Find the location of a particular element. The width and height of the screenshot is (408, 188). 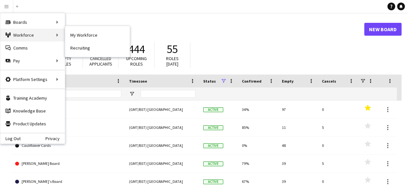

span: Status is located at coordinates (209, 81).